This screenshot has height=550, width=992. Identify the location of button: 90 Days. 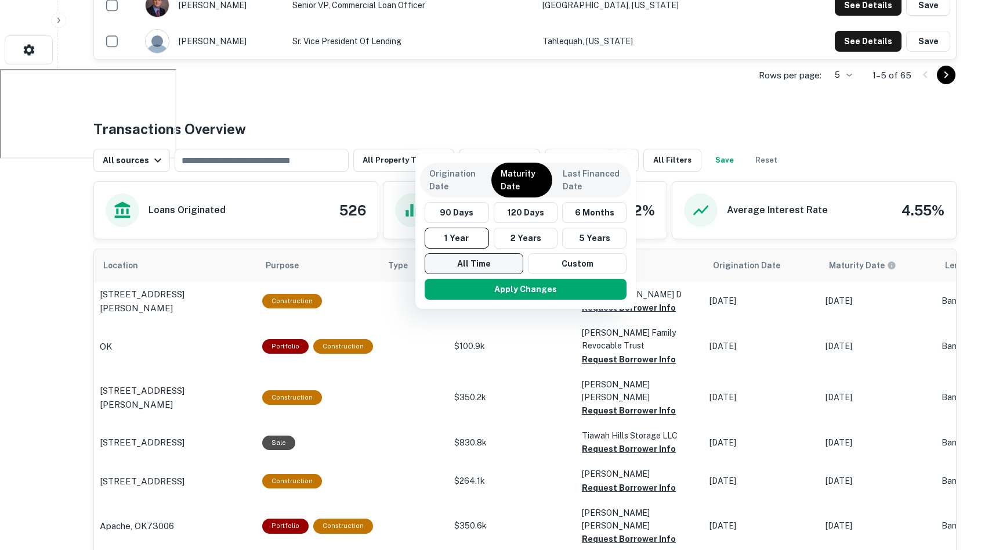
(457, 212).